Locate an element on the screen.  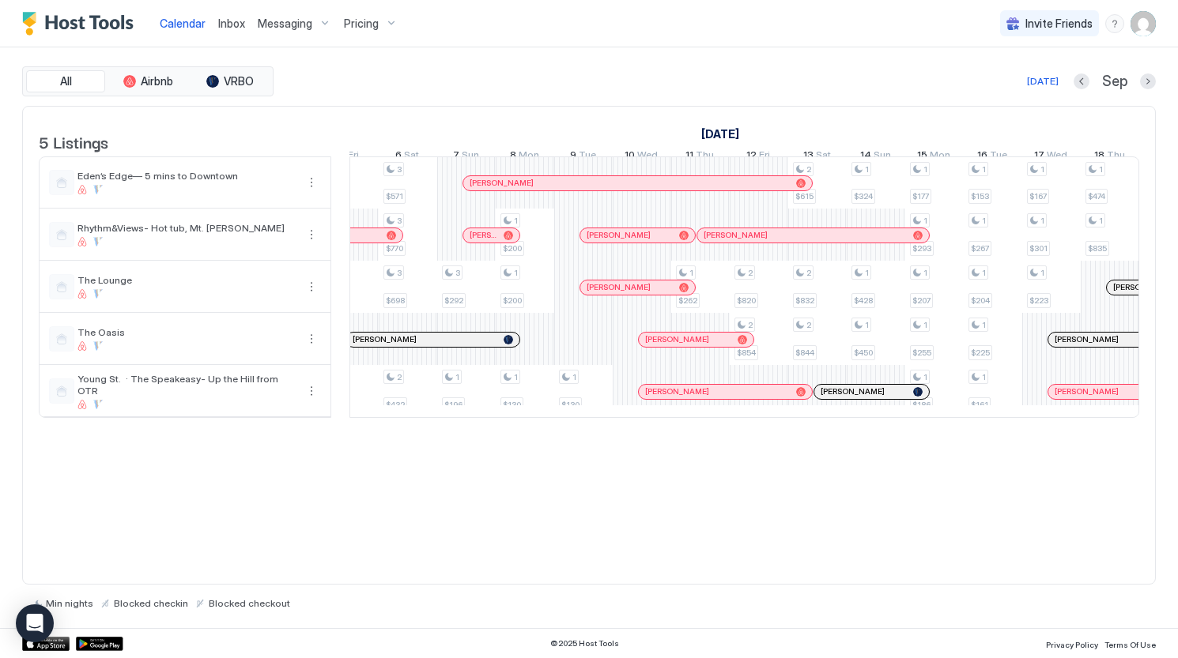
button: Airbnb is located at coordinates (148, 81).